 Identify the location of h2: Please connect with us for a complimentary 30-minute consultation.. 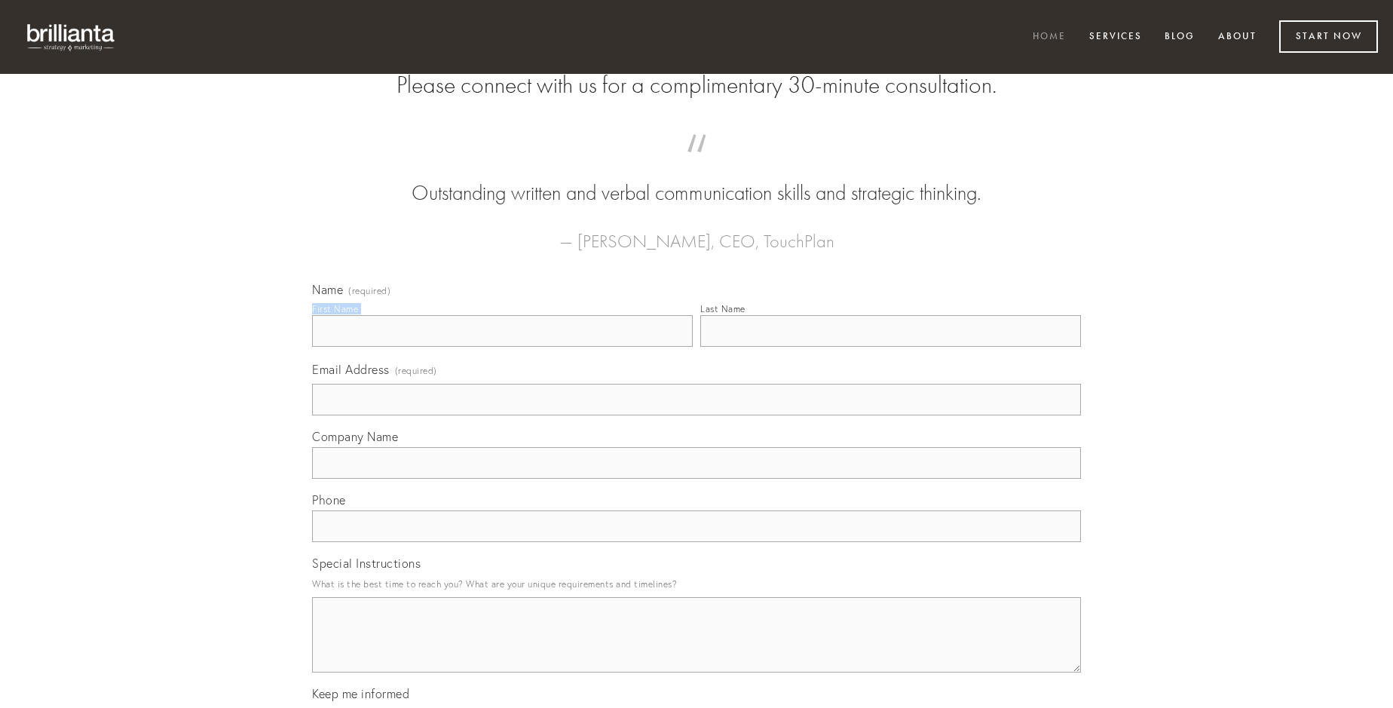
(697, 85).